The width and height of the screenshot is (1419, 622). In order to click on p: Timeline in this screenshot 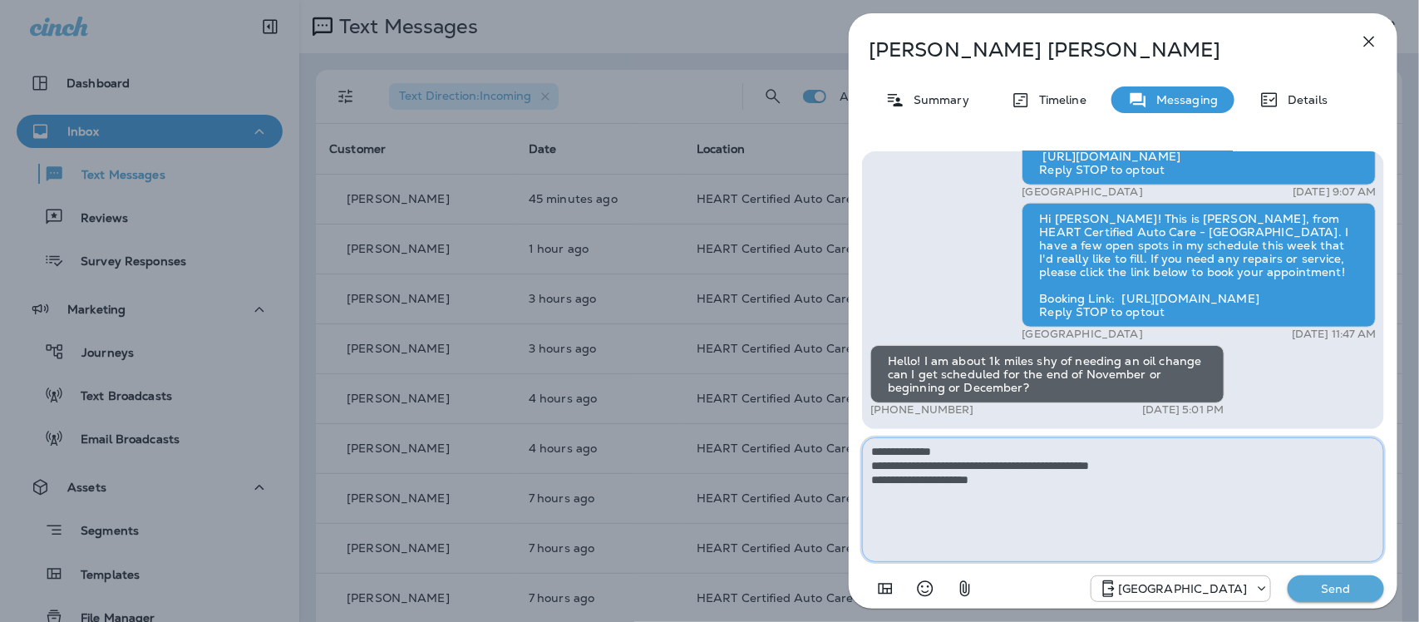, I will do `click(1058, 100)`.